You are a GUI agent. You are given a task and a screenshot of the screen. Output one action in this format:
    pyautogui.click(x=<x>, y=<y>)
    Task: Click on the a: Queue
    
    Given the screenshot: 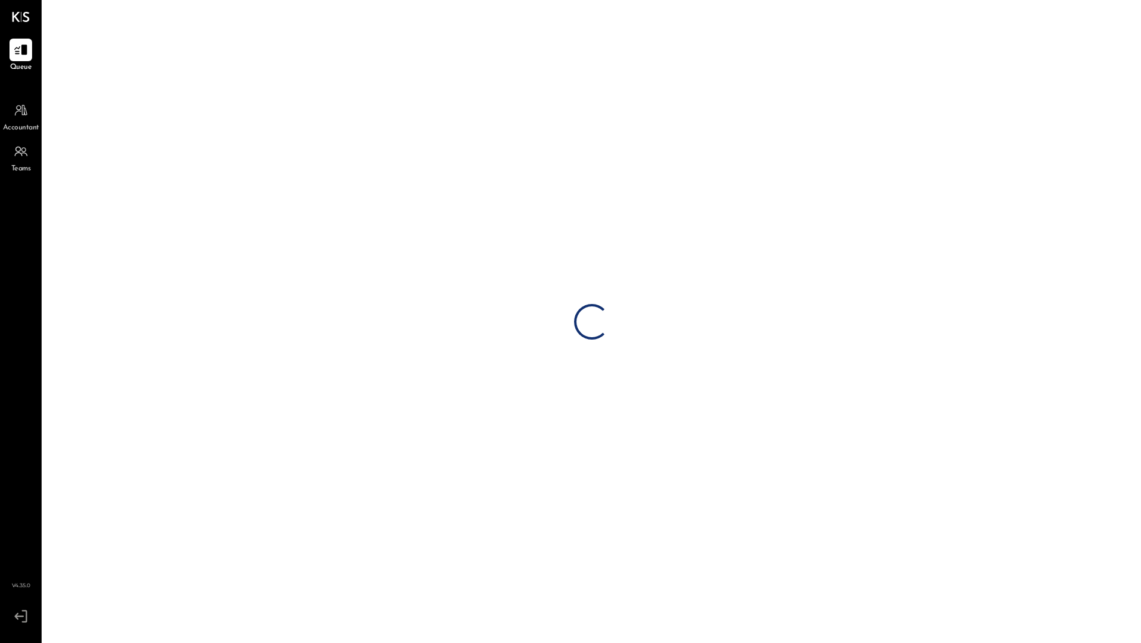 What is the action you would take?
    pyautogui.click(x=21, y=56)
    